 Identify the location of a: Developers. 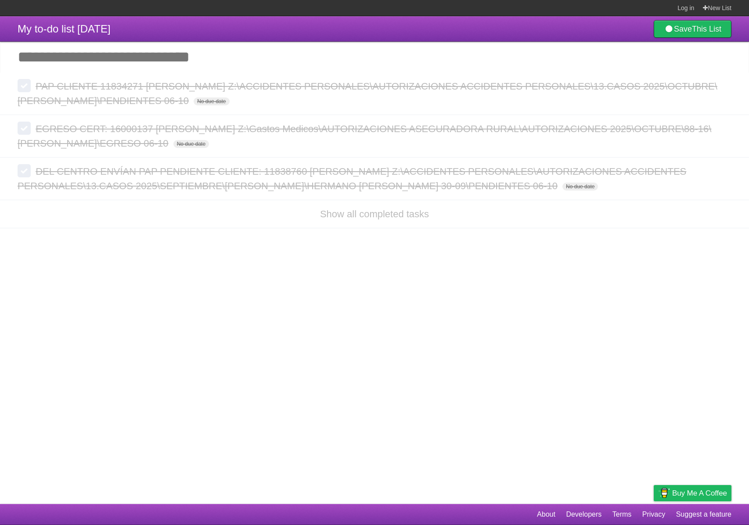
(583, 514).